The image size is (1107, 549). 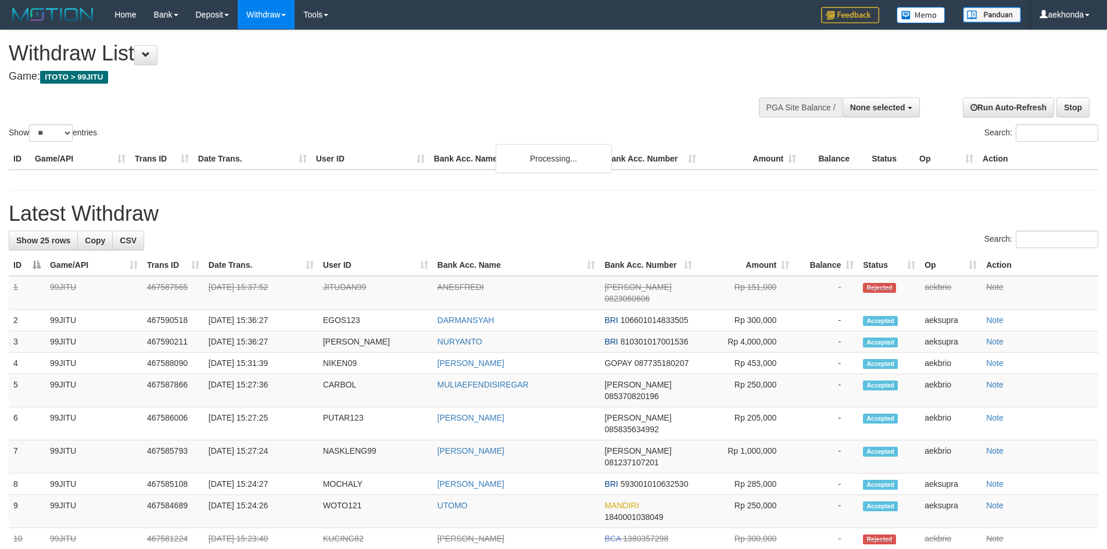 What do you see at coordinates (1057, 239) in the screenshot?
I see `input: Search:` at bounding box center [1057, 239].